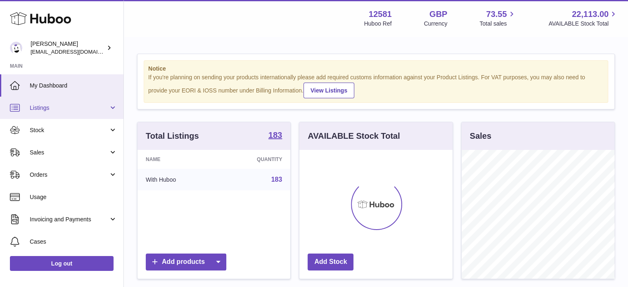  Describe the element at coordinates (73, 197) in the screenshot. I see `span: Usage` at that location.